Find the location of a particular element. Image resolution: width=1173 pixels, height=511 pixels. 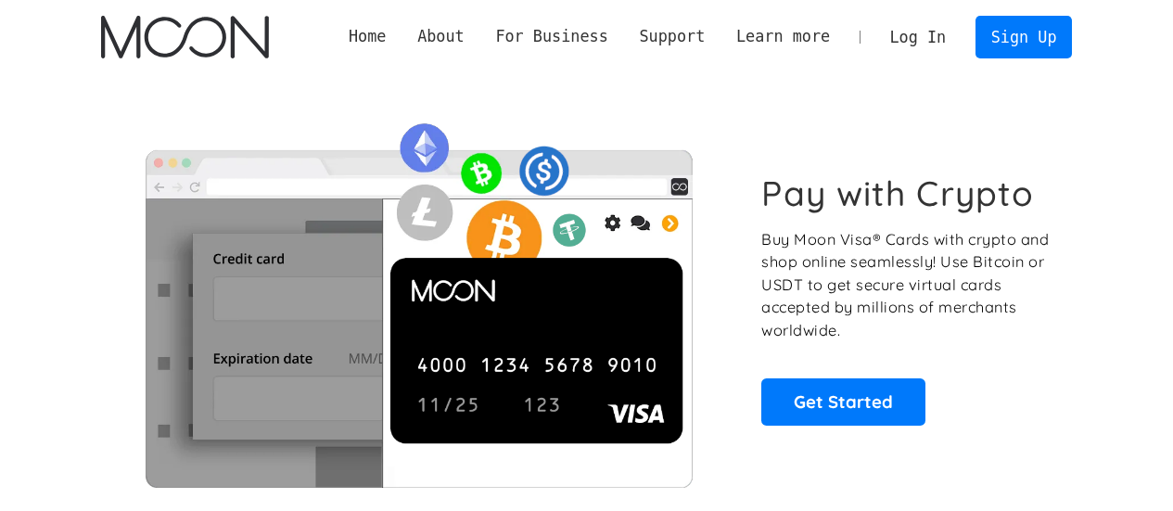

a: Sign Up is located at coordinates (1024, 36).